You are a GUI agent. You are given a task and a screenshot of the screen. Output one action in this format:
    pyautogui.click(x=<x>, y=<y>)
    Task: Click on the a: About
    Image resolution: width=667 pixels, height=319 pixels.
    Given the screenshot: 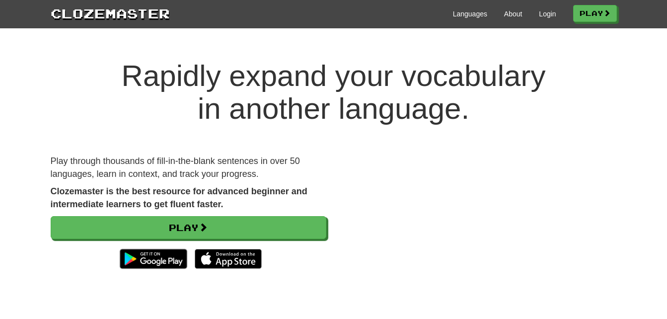 What is the action you would take?
    pyautogui.click(x=513, y=14)
    